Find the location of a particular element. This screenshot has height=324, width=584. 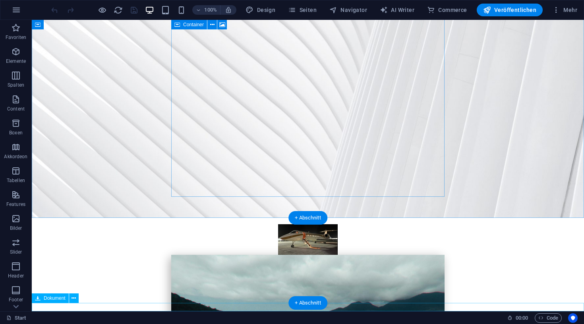

p: Header is located at coordinates (16, 276).